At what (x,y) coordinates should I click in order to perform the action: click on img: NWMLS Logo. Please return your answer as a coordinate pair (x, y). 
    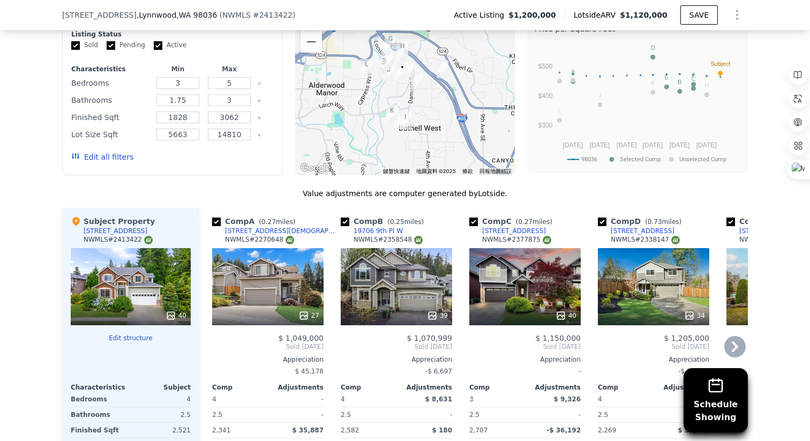
    Looking at the image, I should click on (418, 240).